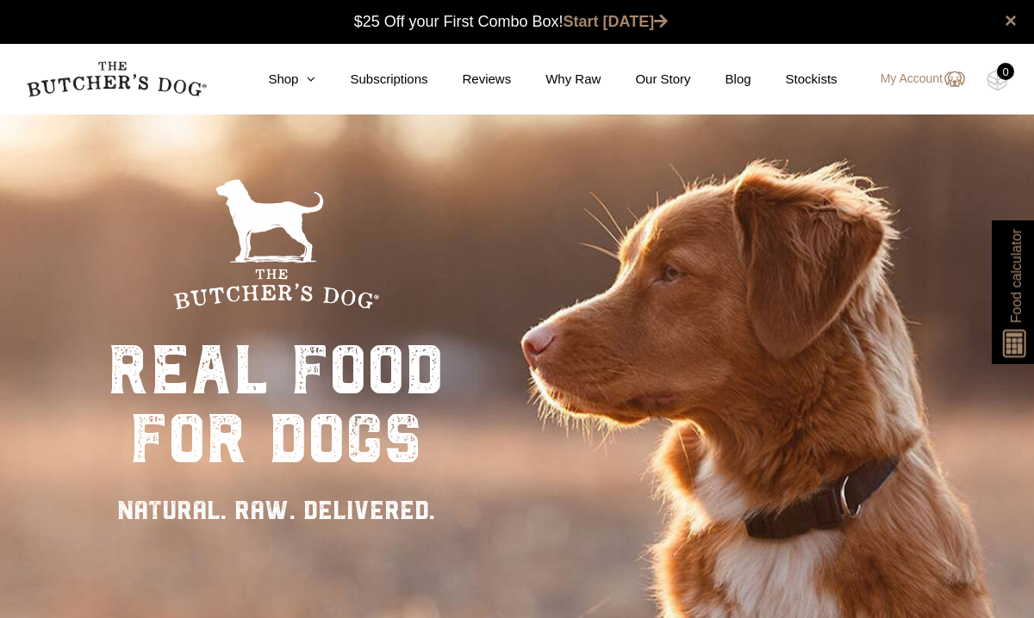  Describe the element at coordinates (469, 79) in the screenshot. I see `a: Reviews` at that location.